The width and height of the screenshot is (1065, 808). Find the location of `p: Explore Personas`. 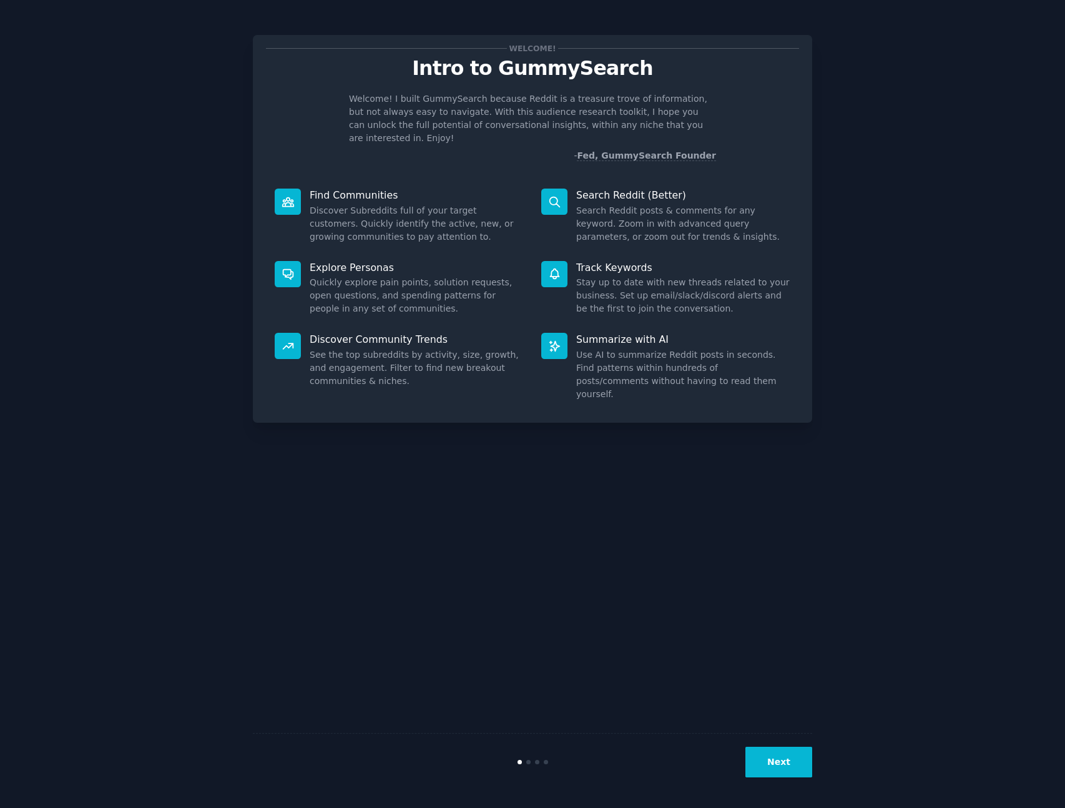

p: Explore Personas is located at coordinates (416, 267).